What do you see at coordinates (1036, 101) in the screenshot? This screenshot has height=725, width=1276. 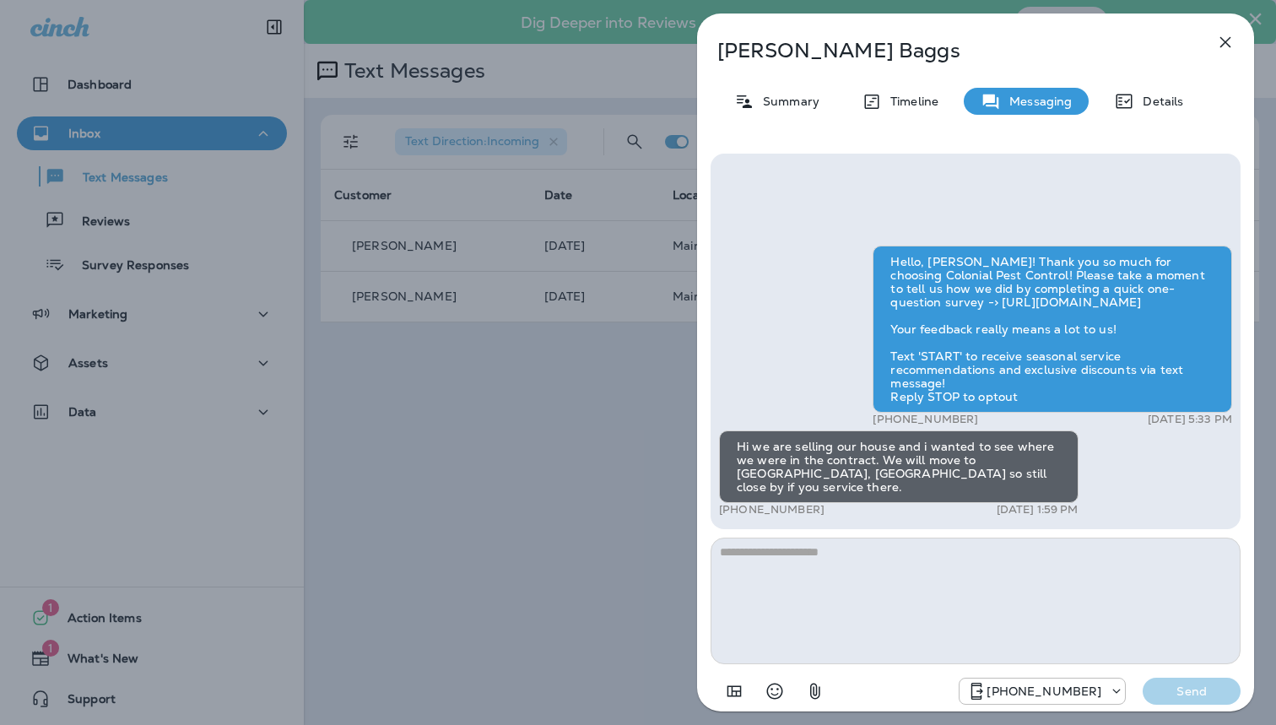 I see `p: Messaging` at bounding box center [1036, 101].